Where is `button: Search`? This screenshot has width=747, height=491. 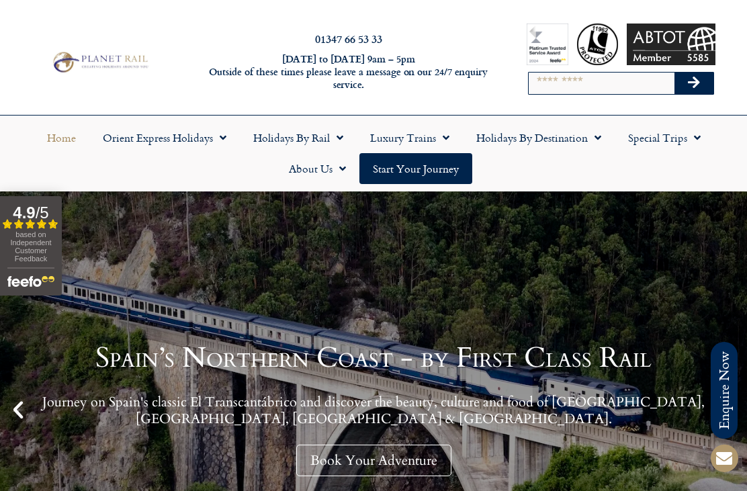
button: Search is located at coordinates (694, 83).